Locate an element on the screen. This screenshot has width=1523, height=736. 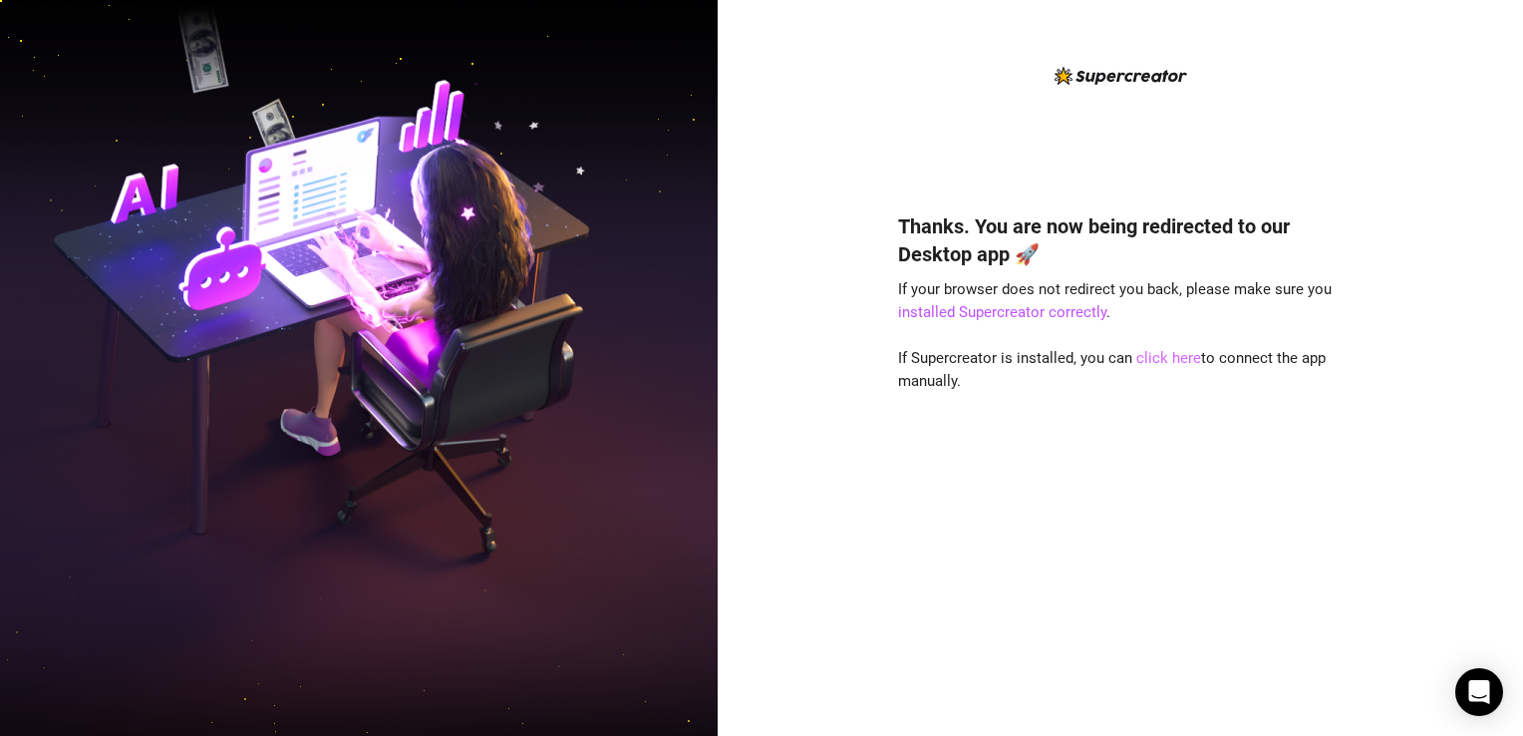
a: click here is located at coordinates (1168, 358).